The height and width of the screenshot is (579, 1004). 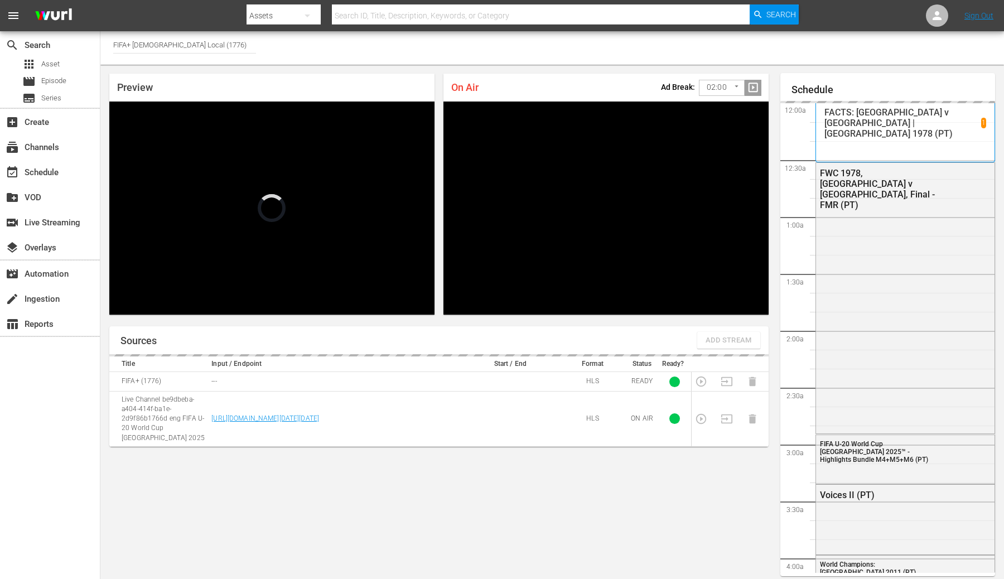 I want to click on span: On Air, so click(x=465, y=87).